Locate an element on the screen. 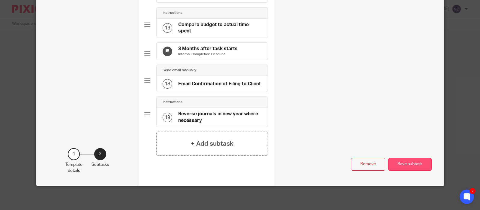 The image size is (480, 210). button: Save subtask is located at coordinates (410, 164).